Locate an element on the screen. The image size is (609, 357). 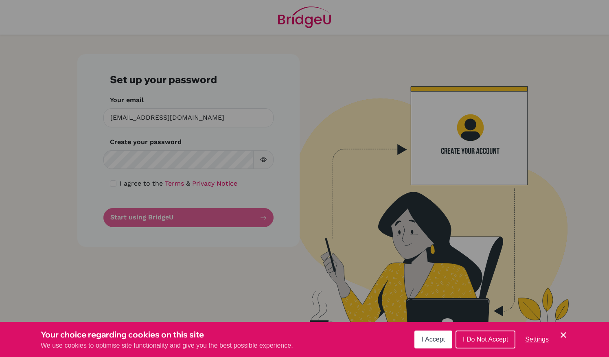
button: I Do Not Accept is located at coordinates (486, 340).